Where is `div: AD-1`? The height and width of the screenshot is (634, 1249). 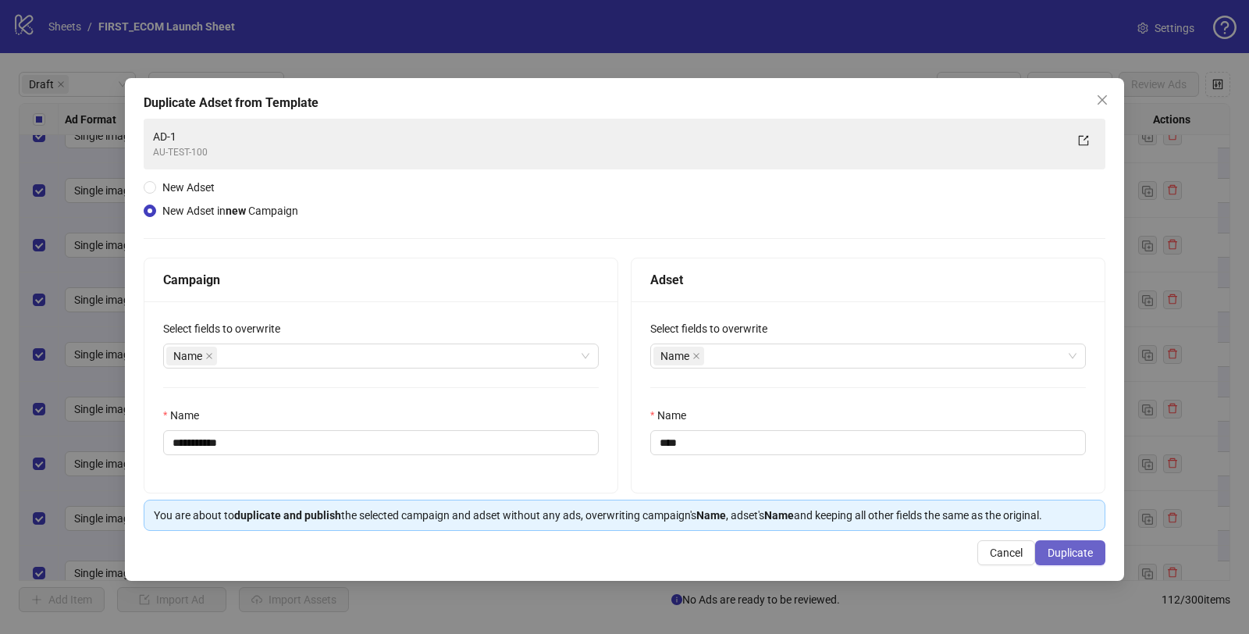 div: AD-1 is located at coordinates (609, 137).